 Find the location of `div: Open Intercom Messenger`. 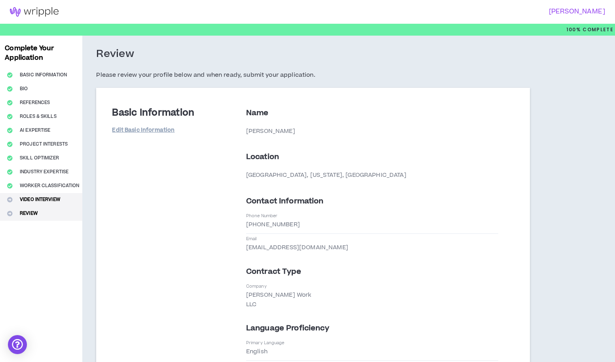

div: Open Intercom Messenger is located at coordinates (17, 345).